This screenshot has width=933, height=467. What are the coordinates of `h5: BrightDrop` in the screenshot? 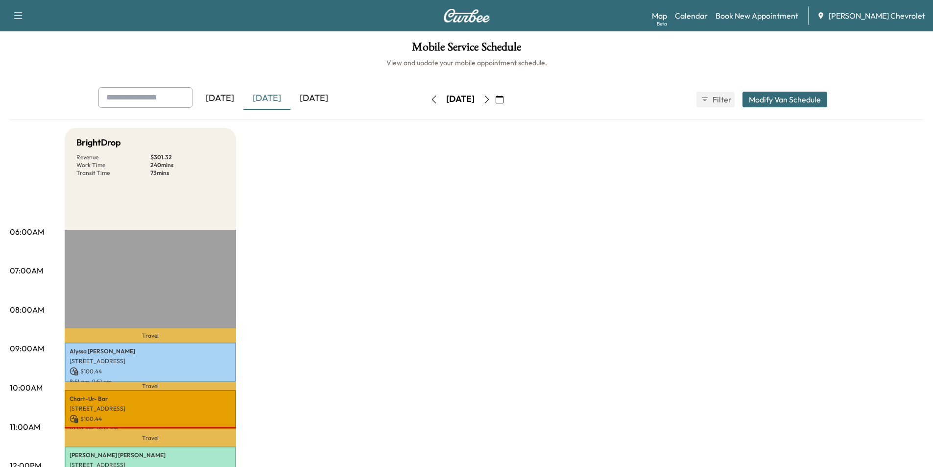 It's located at (98, 143).